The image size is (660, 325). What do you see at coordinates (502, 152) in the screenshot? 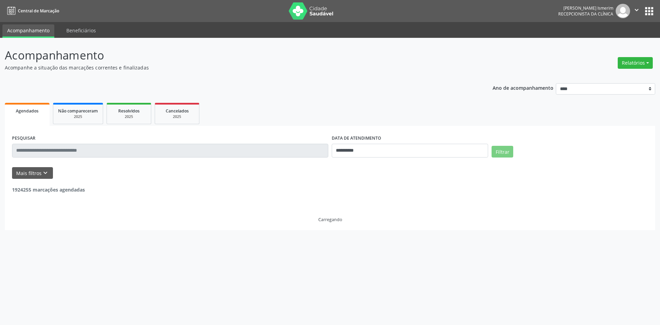
I see `button: Filtrar` at bounding box center [502, 152].